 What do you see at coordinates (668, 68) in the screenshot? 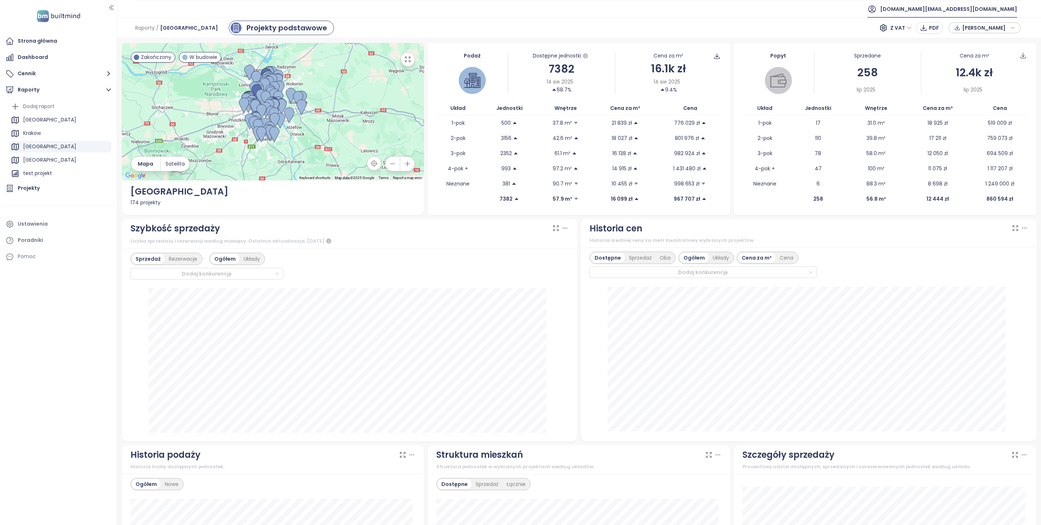
I see `div: 16.1k zł` at bounding box center [668, 68].